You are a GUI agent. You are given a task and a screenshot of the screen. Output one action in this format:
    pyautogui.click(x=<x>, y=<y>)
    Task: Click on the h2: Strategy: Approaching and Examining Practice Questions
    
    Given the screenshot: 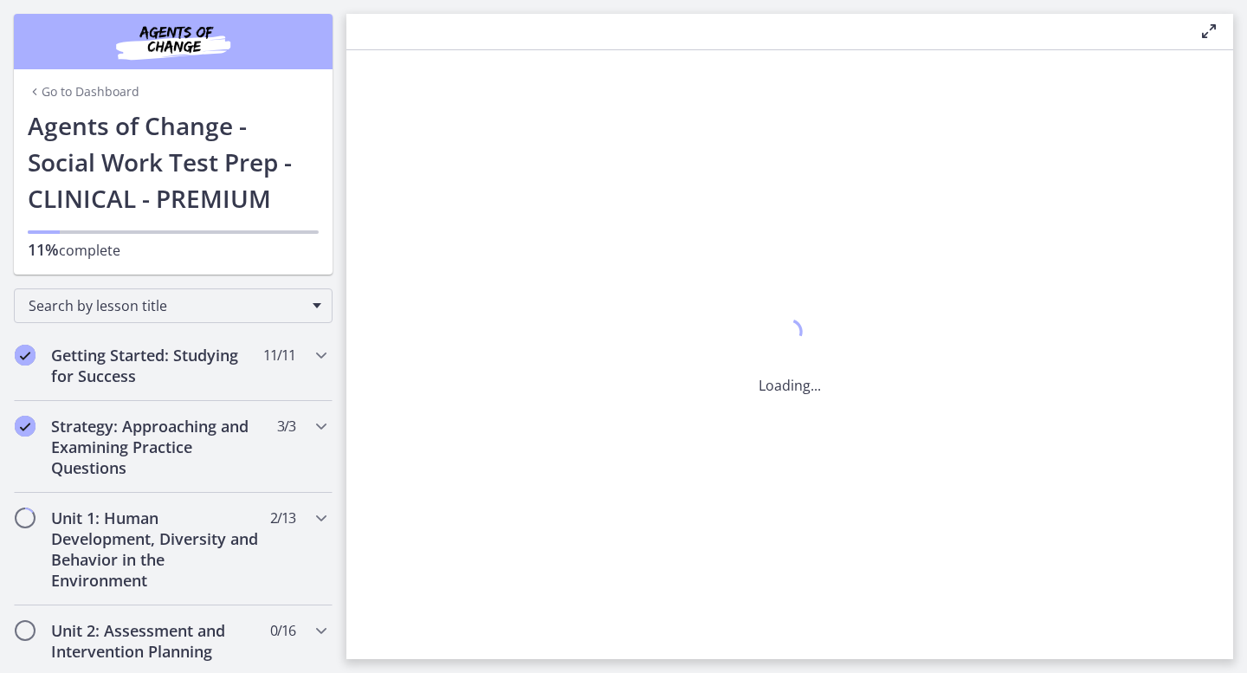 What is the action you would take?
    pyautogui.click(x=157, y=447)
    